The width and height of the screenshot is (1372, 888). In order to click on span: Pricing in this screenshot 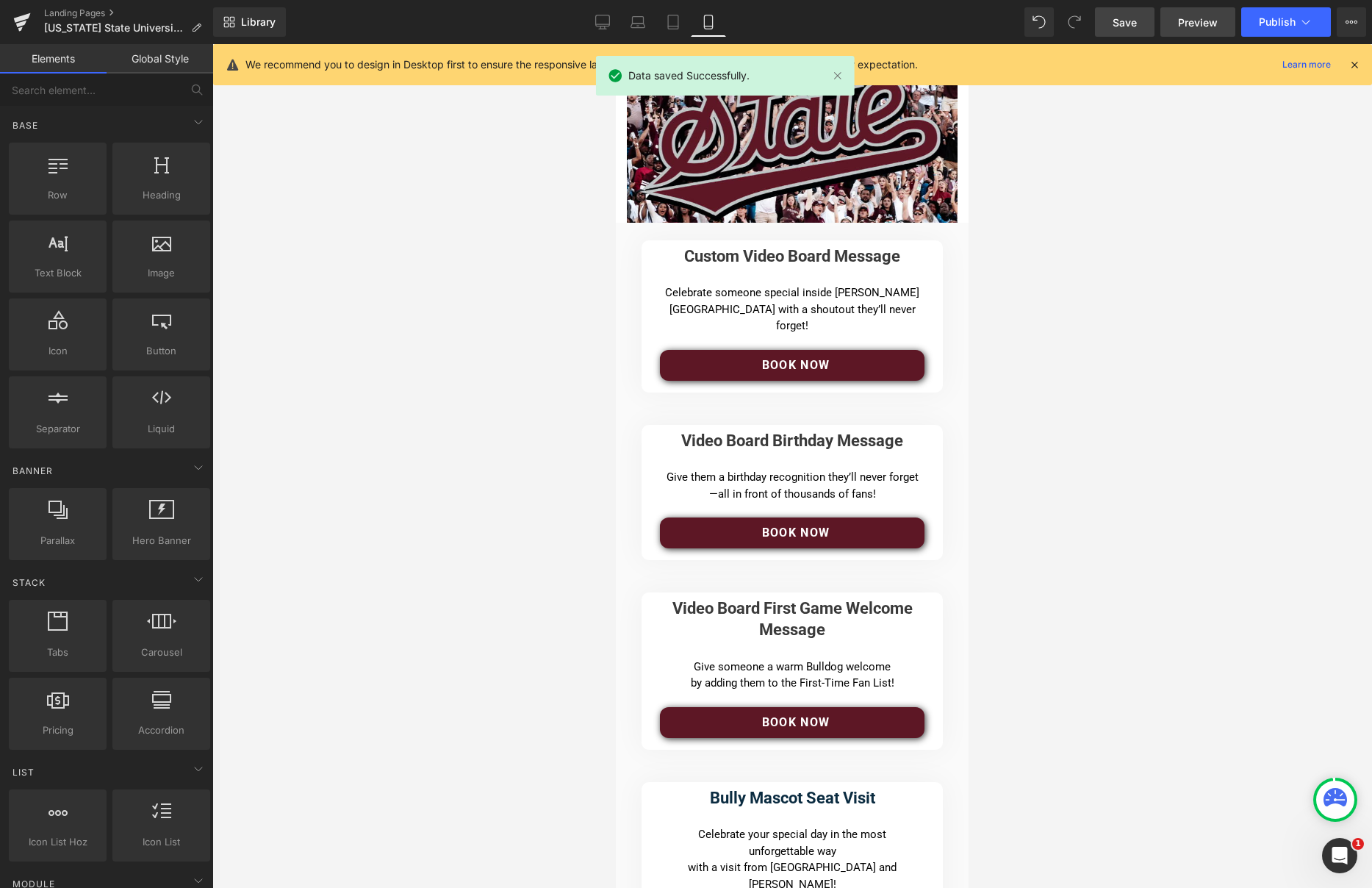, I will do `click(57, 729)`.